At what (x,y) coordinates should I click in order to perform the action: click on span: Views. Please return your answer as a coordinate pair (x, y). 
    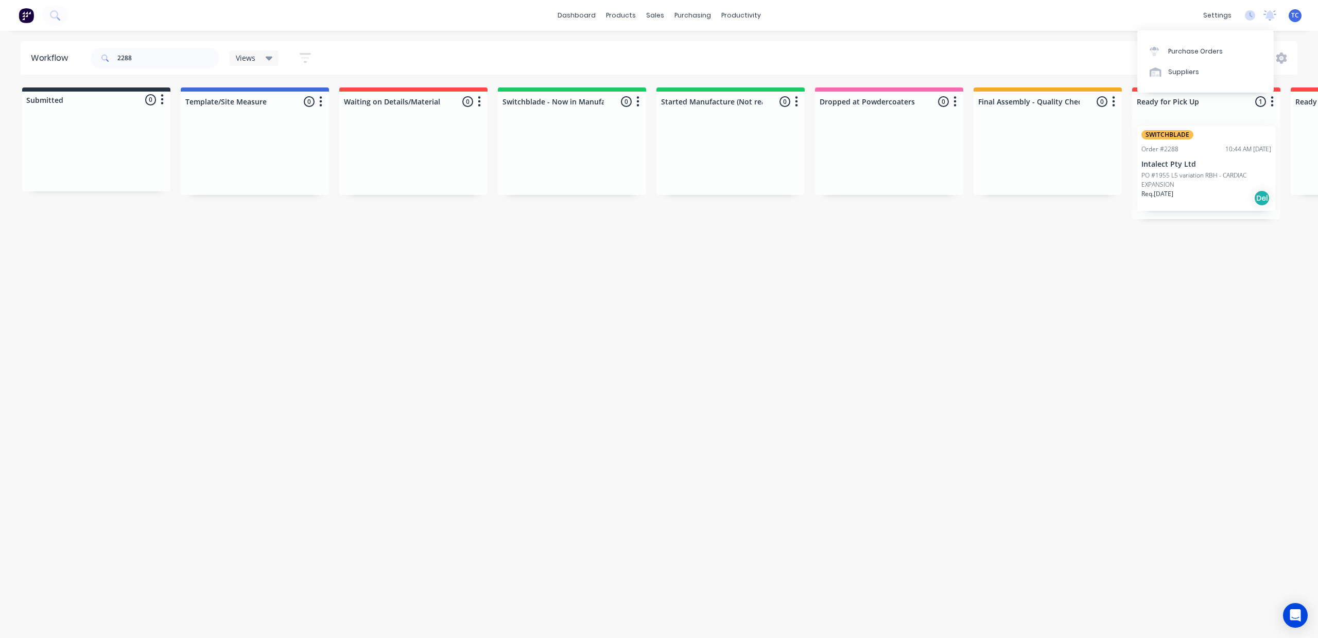
    Looking at the image, I should click on (246, 58).